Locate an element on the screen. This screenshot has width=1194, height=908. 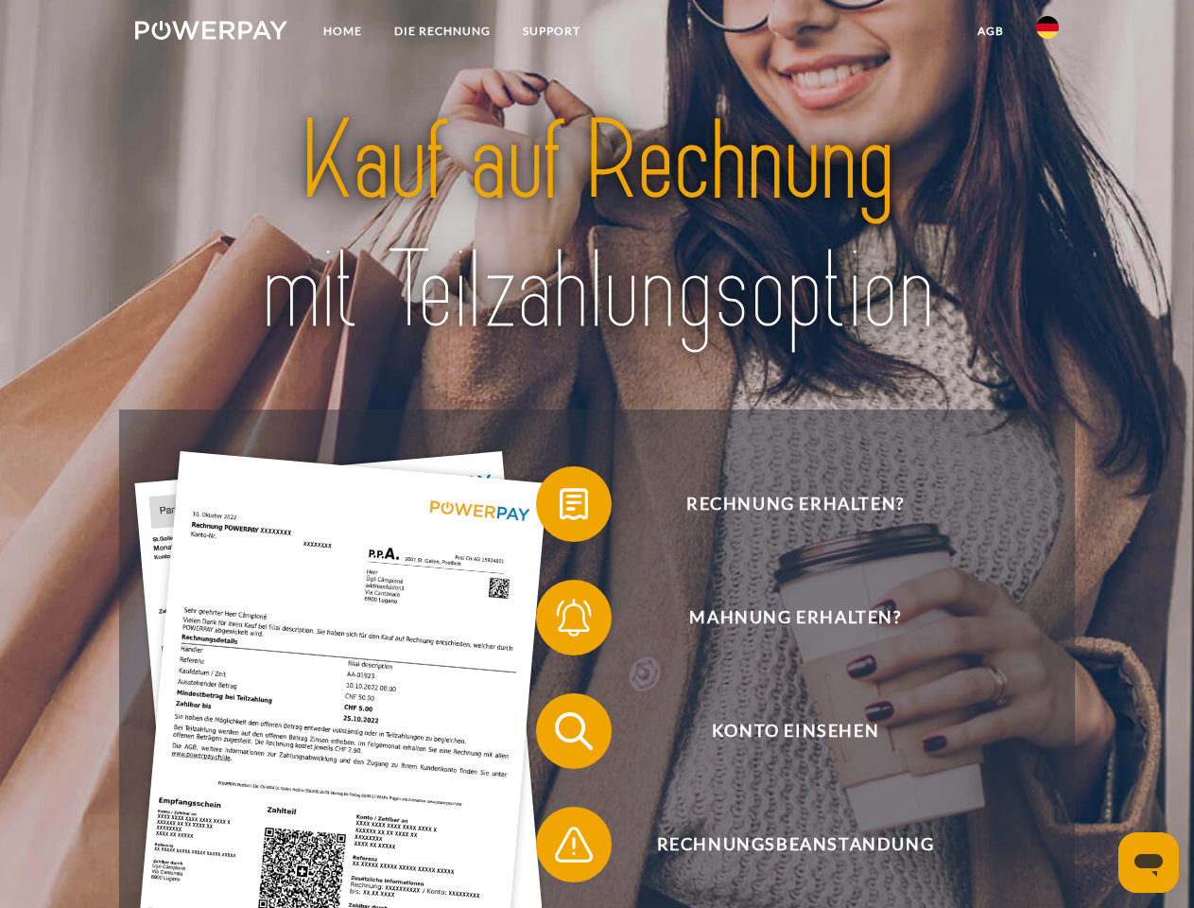
img: qb_bill.svg is located at coordinates (574, 504).